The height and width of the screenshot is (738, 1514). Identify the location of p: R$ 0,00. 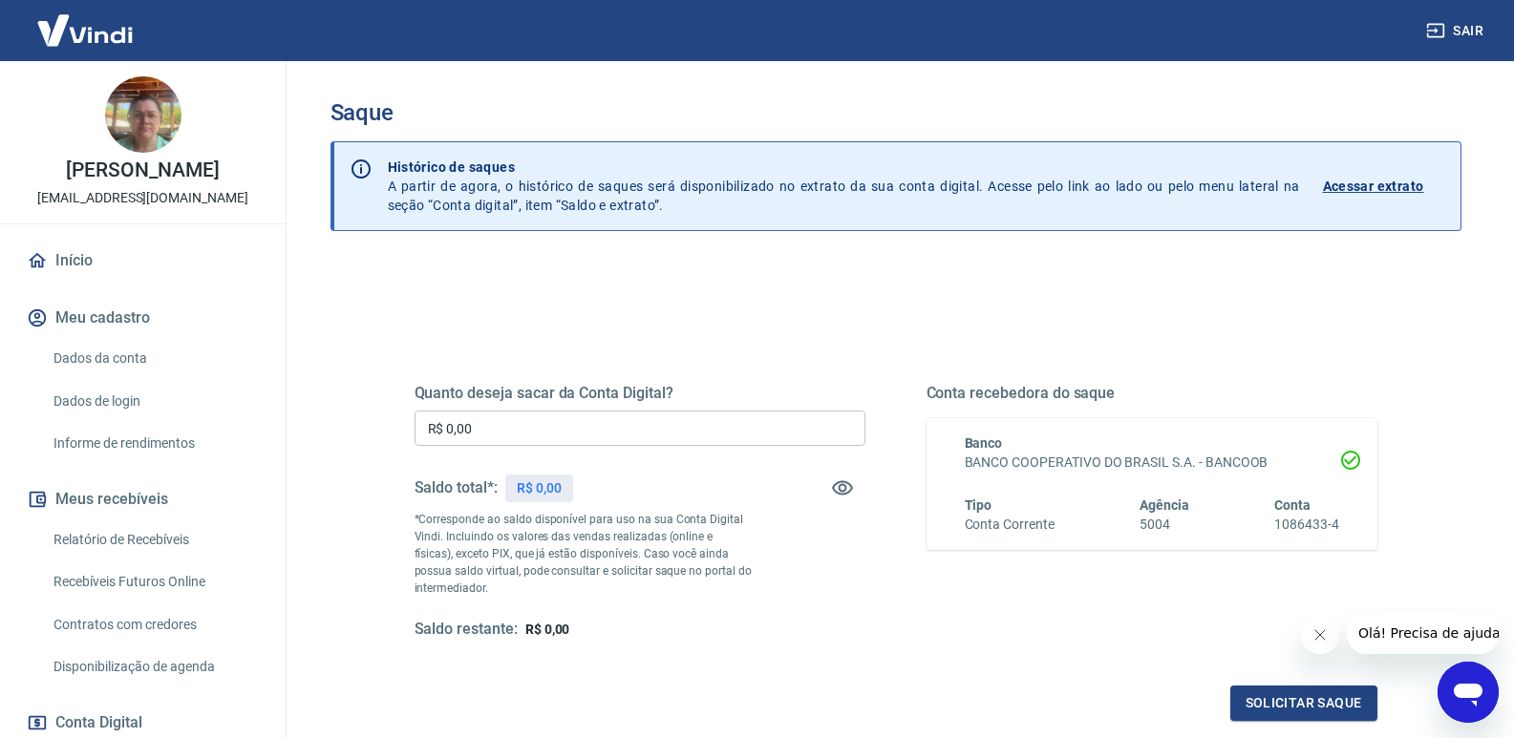
(539, 488).